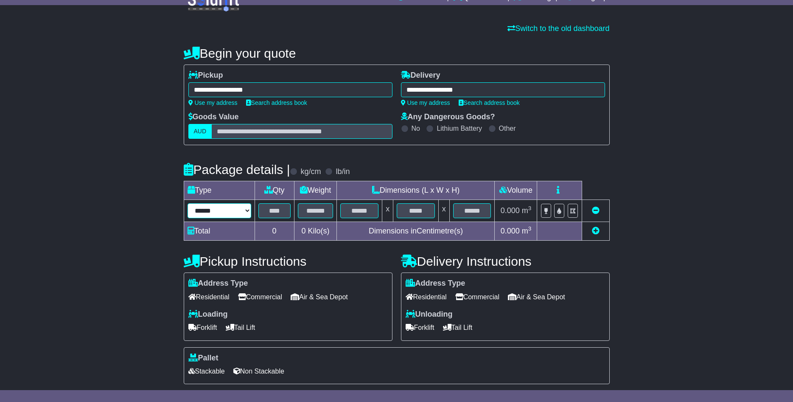  Describe the element at coordinates (259, 371) in the screenshot. I see `span: Non Stackable` at that location.